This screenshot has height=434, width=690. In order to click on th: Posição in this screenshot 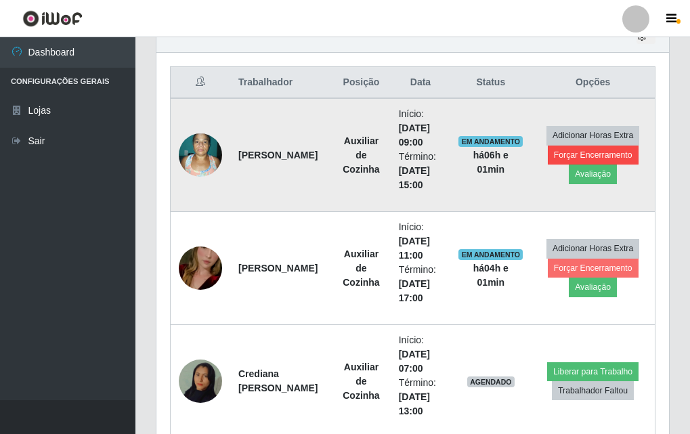, I will do `click(361, 83)`.